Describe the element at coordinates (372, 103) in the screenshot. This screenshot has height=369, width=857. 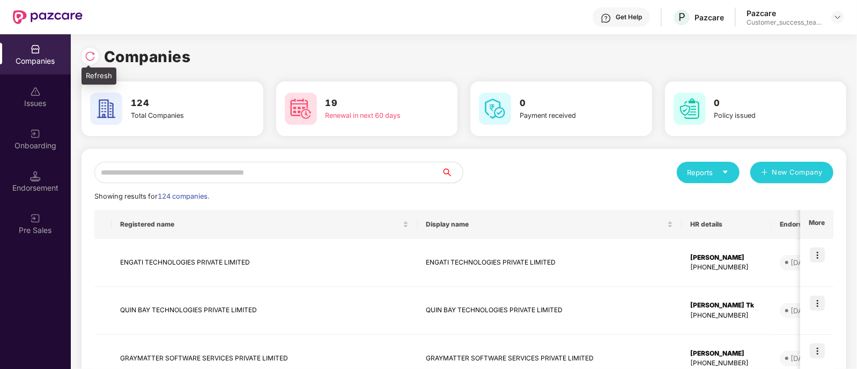
I see `h3: 19` at that location.